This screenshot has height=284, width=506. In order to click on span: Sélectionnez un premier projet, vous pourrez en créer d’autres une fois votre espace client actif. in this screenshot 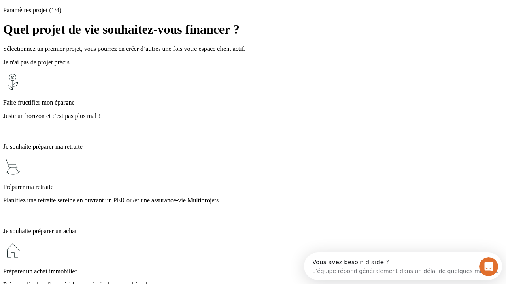, I will do `click(124, 49)`.